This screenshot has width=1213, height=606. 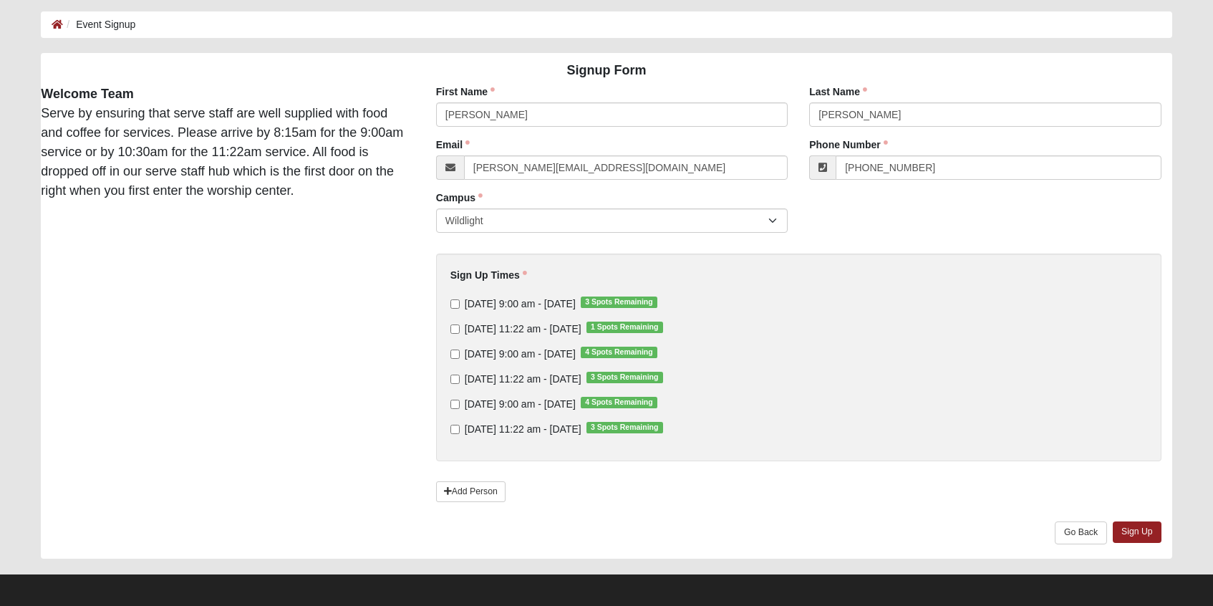 I want to click on label: Sign Up Times, so click(x=488, y=275).